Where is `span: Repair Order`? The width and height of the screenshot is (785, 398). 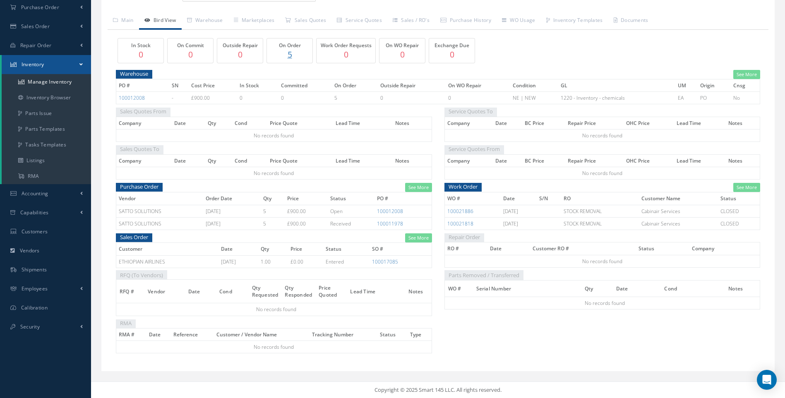
span: Repair Order is located at coordinates (36, 45).